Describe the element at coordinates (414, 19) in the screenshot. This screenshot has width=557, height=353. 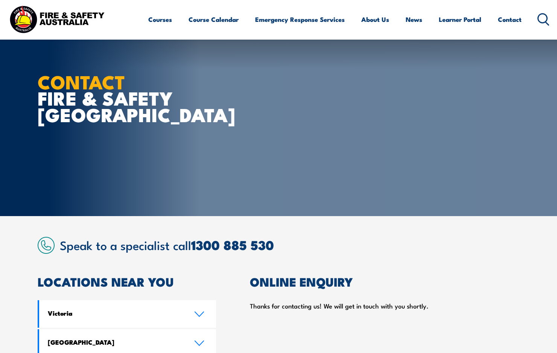
I see `a: News` at that location.